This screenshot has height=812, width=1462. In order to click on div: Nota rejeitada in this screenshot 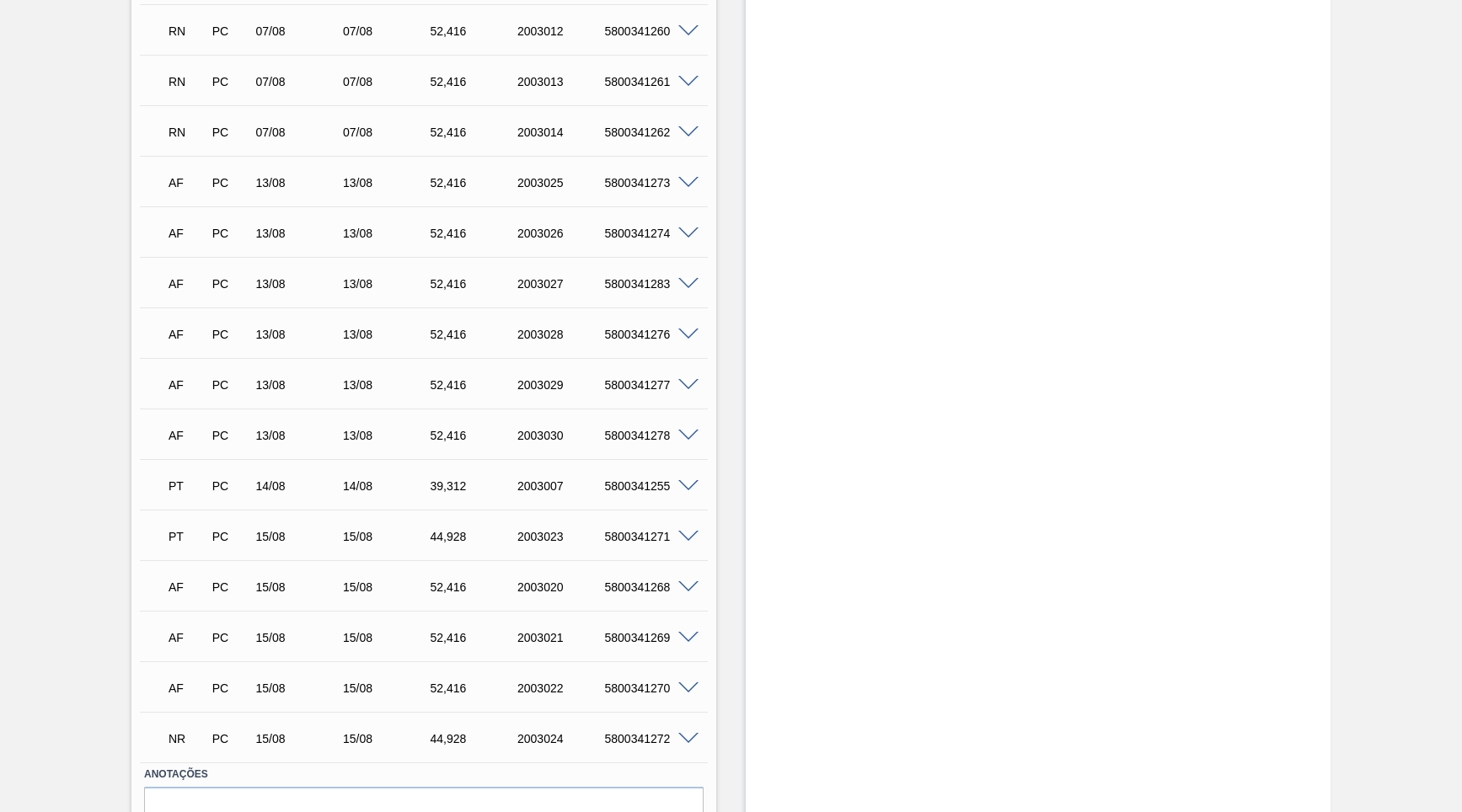, I will do `click(186, 738)`.